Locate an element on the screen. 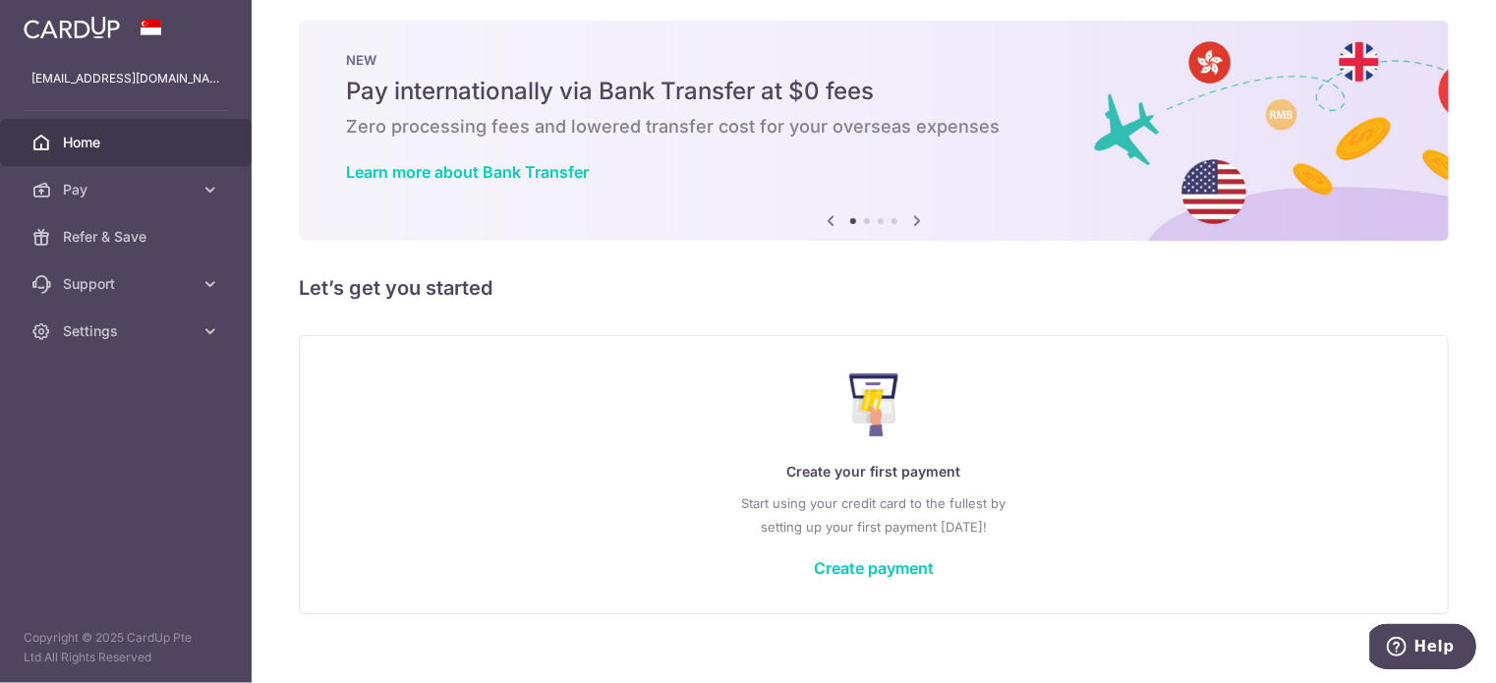 Image resolution: width=1496 pixels, height=683 pixels. span: Support is located at coordinates (128, 284).